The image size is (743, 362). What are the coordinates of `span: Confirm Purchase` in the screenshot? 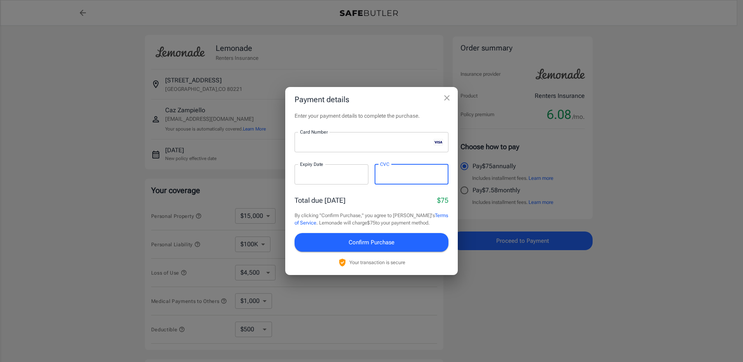 It's located at (371, 242).